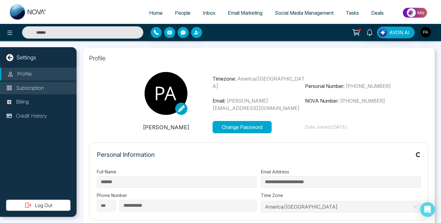 The height and width of the screenshot is (223, 441). What do you see at coordinates (377, 13) in the screenshot?
I see `a: Deals` at bounding box center [377, 13].